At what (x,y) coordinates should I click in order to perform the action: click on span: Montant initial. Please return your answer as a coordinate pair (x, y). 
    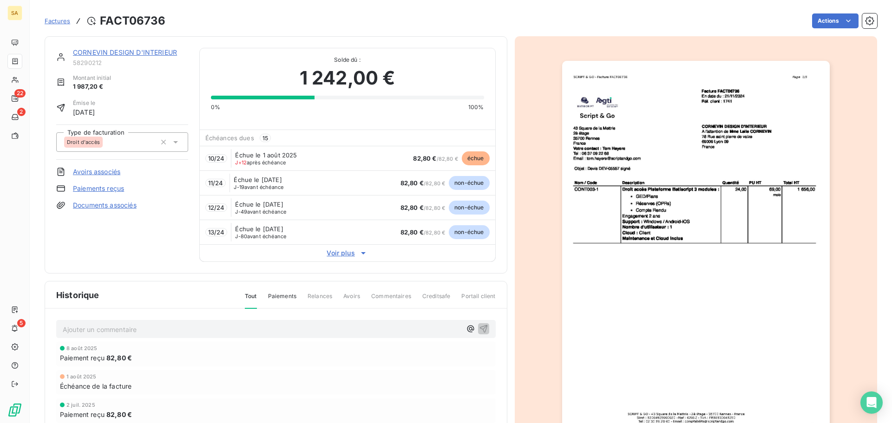
    Looking at the image, I should click on (92, 78).